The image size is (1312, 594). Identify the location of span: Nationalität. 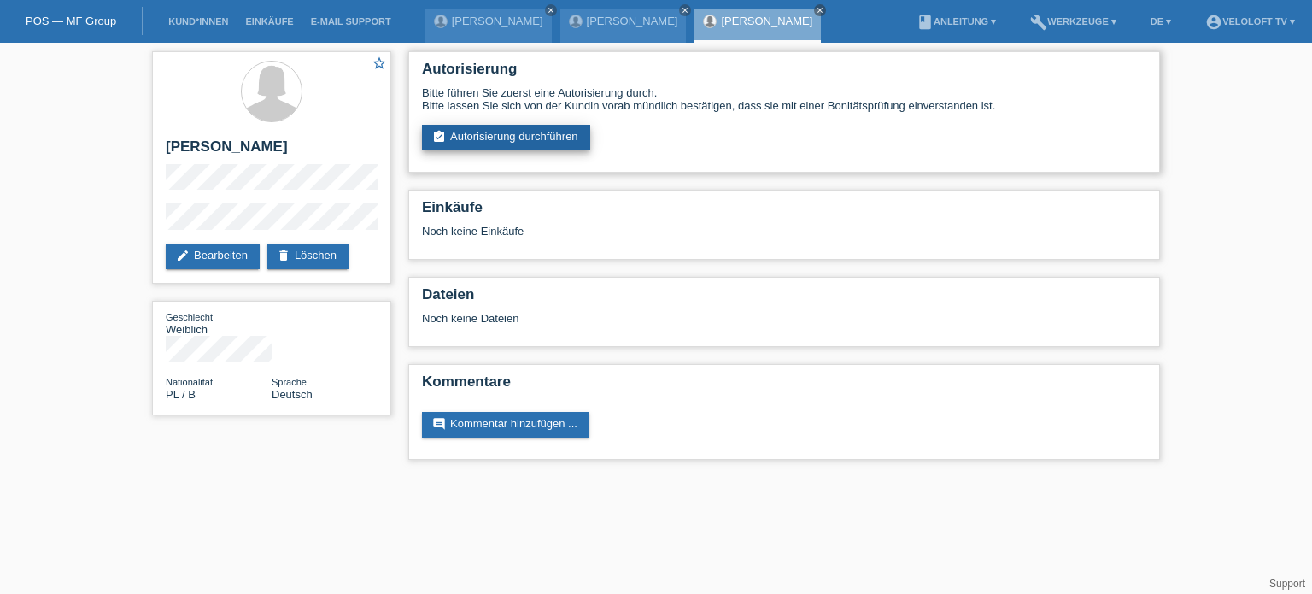
(189, 382).